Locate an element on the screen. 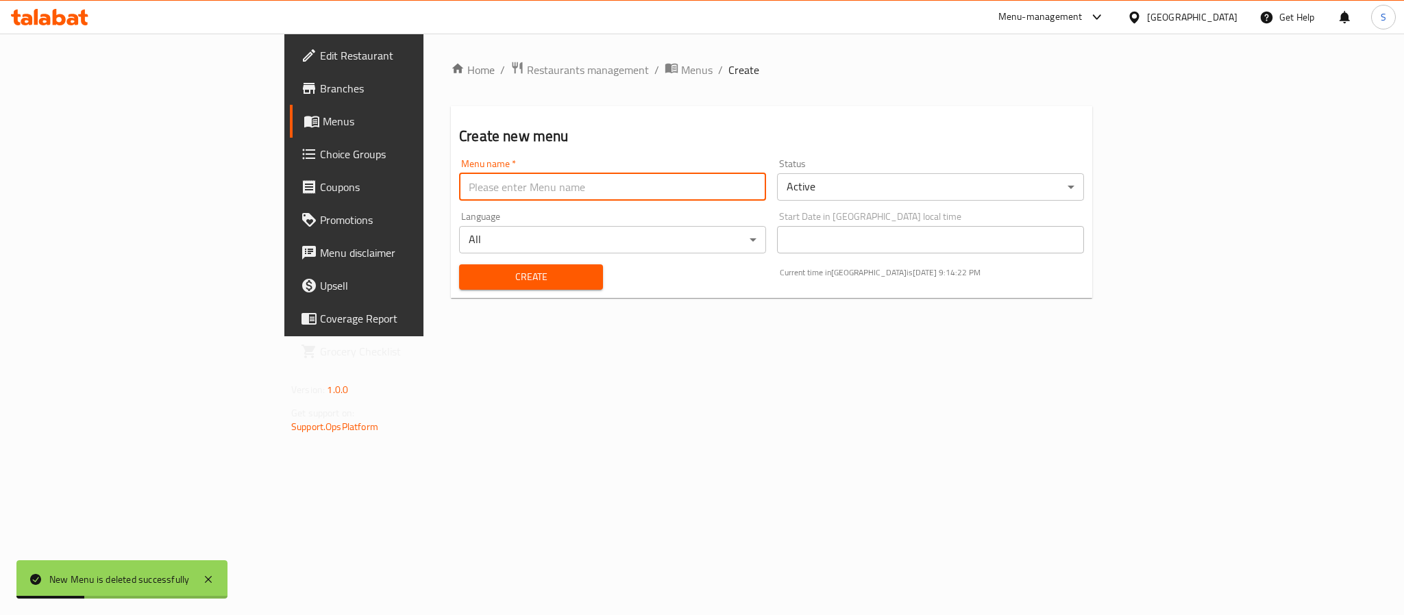 Image resolution: width=1404 pixels, height=615 pixels. span: Coupons is located at coordinates (414, 187).